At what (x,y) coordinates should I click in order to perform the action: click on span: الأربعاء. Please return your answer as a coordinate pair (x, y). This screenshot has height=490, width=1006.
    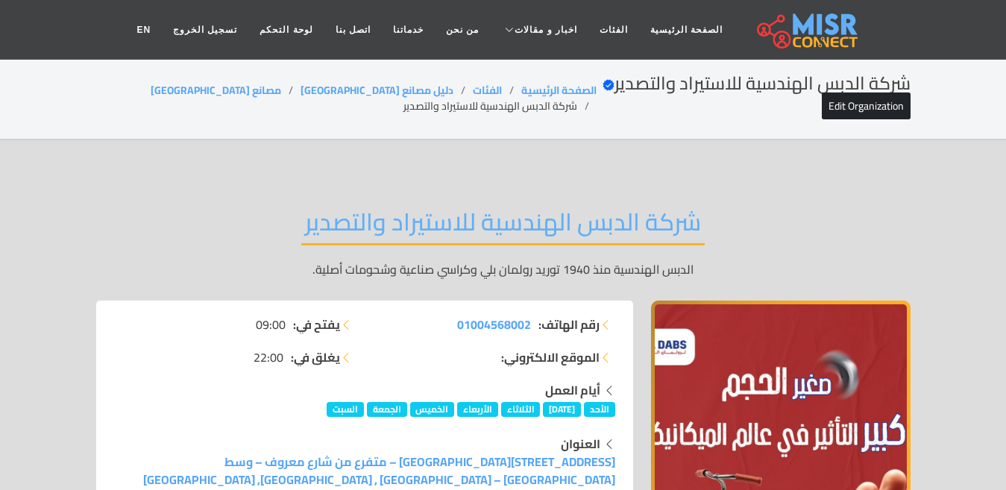
    Looking at the image, I should click on (477, 409).